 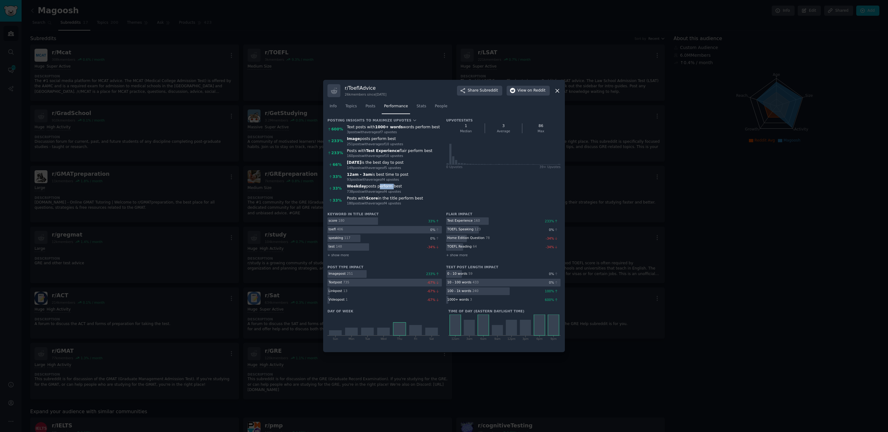 I want to click on tspan: Wed, so click(x=384, y=339).